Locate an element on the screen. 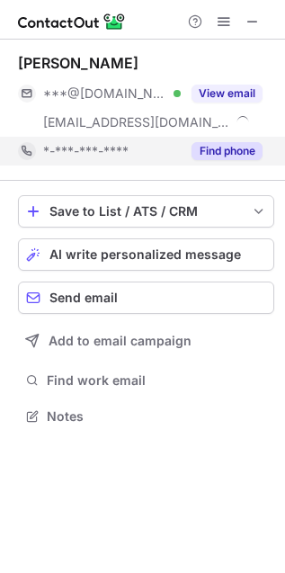 This screenshot has width=285, height=573. span: AI write personalized message is located at coordinates (145, 254).